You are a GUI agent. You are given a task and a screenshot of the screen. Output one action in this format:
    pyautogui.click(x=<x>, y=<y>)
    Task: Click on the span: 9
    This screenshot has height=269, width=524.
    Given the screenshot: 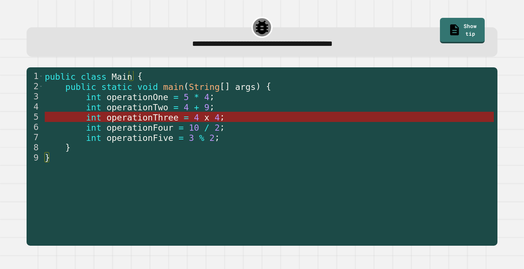 What is the action you would take?
    pyautogui.click(x=207, y=107)
    